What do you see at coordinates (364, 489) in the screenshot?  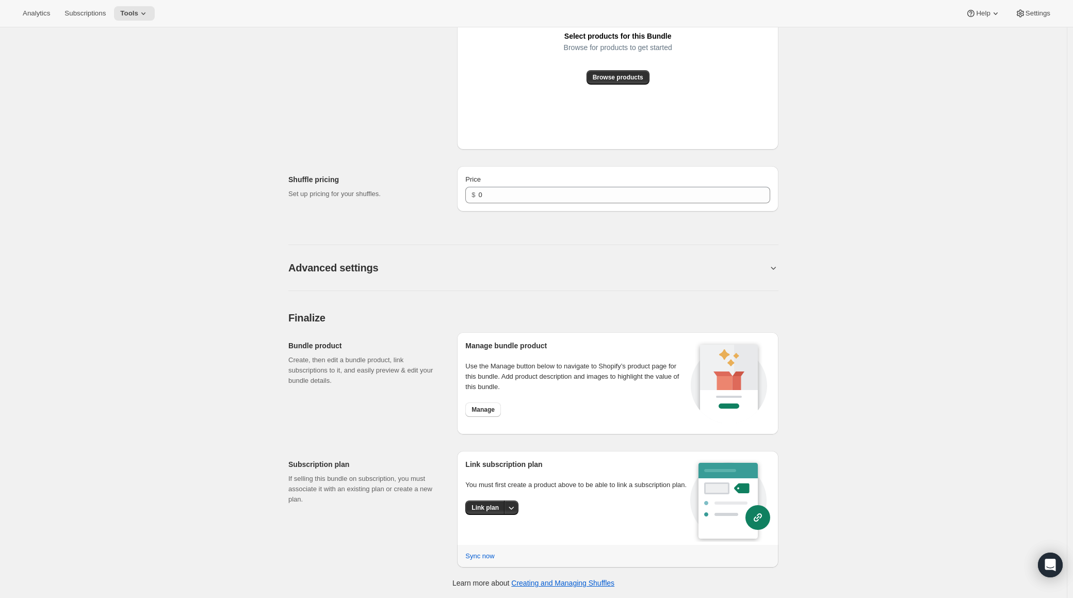 I see `p: If selling this bundle on subscription, you must associate it with an existing plan or create a n...` at bounding box center [364, 489].